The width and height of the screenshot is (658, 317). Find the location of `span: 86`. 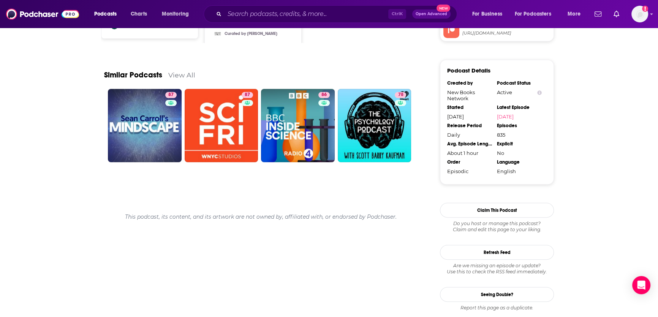

span: 86 is located at coordinates (324, 95).